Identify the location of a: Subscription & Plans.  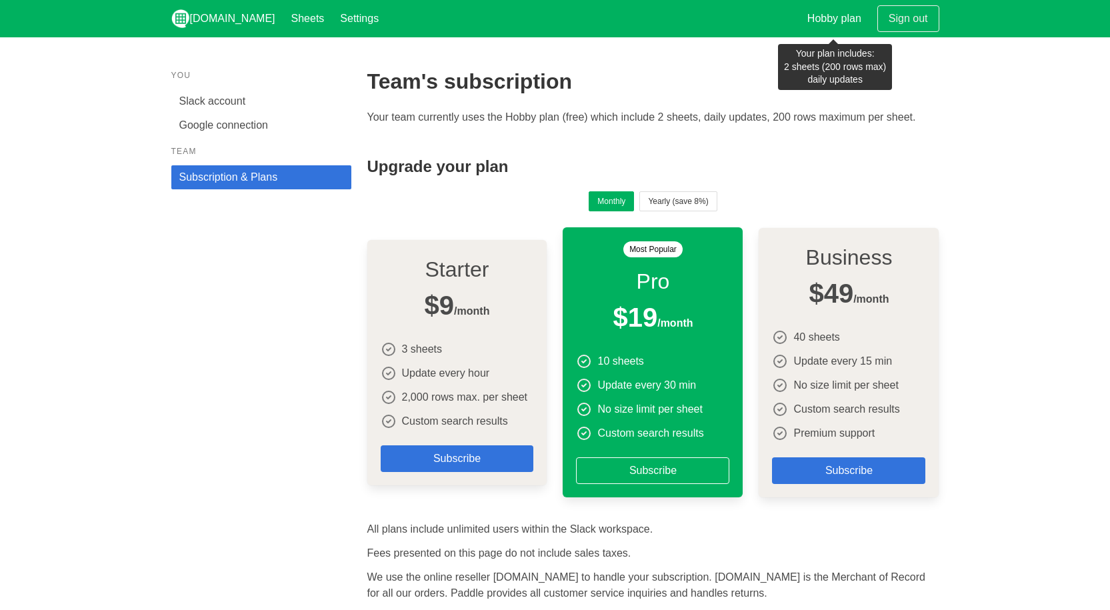
(261, 177).